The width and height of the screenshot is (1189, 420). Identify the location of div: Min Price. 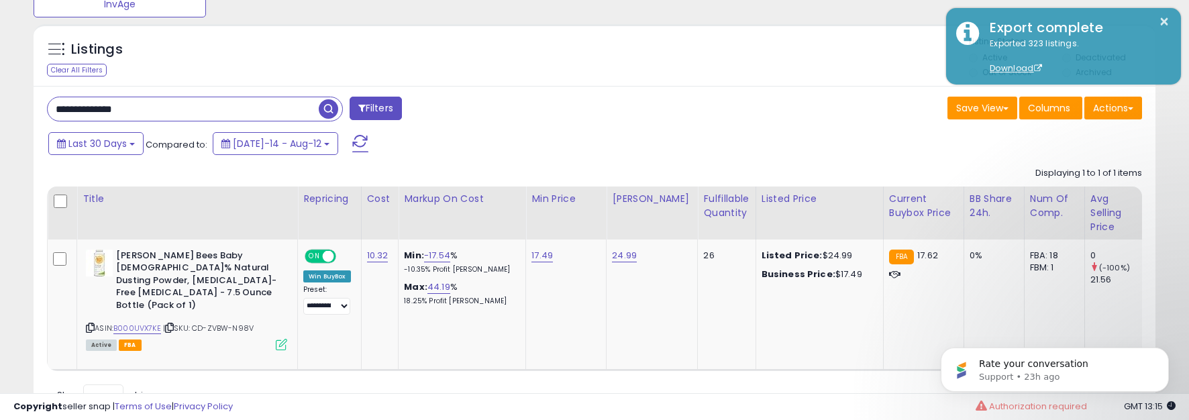
(566, 199).